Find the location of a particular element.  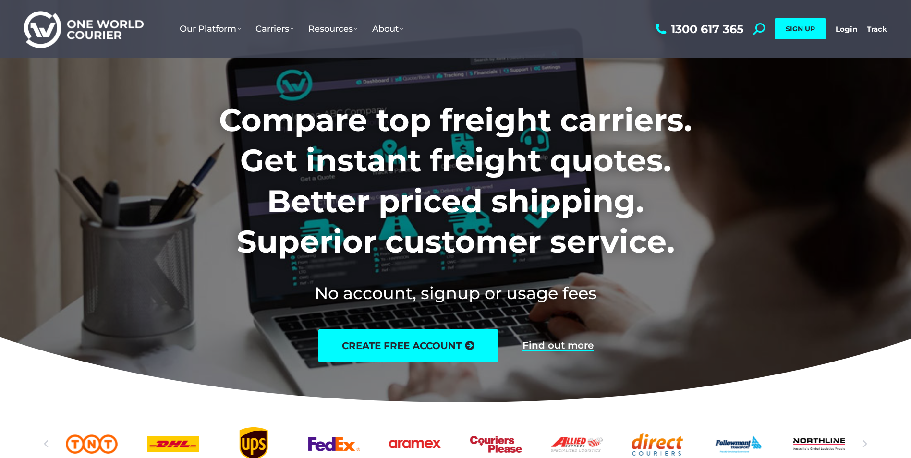

a: Resources is located at coordinates (333, 29).